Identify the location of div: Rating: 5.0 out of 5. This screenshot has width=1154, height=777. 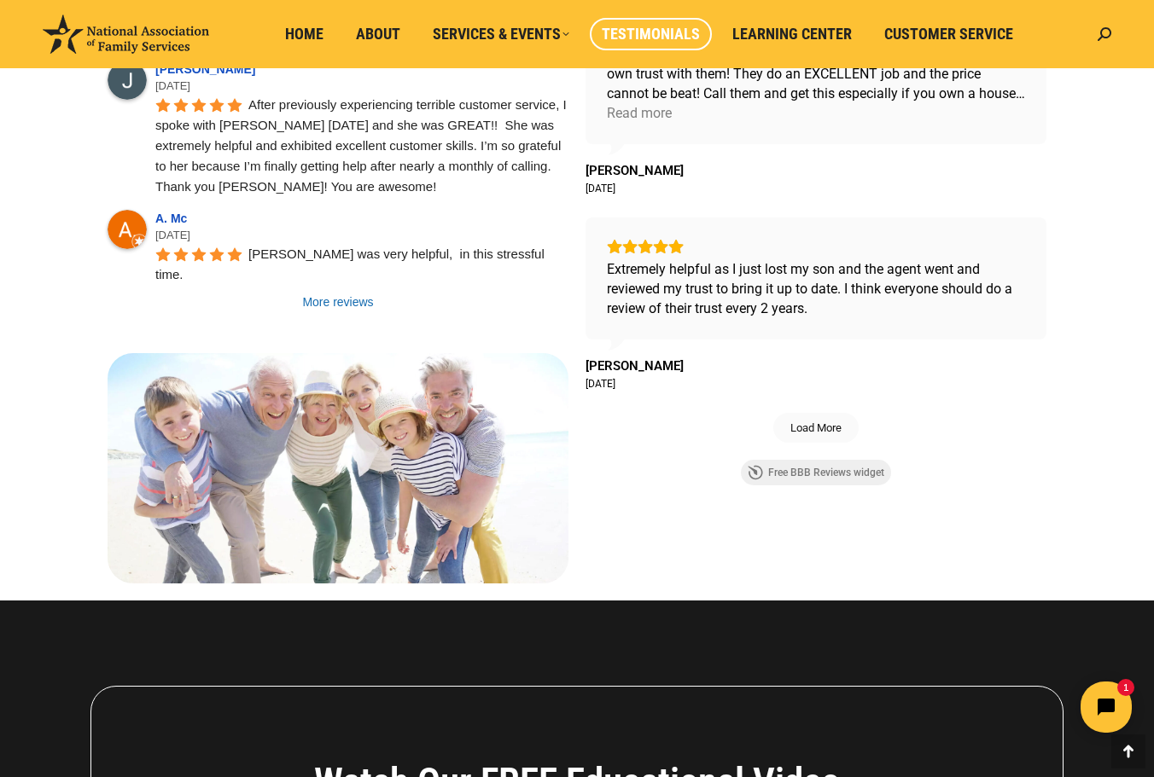
(816, 247).